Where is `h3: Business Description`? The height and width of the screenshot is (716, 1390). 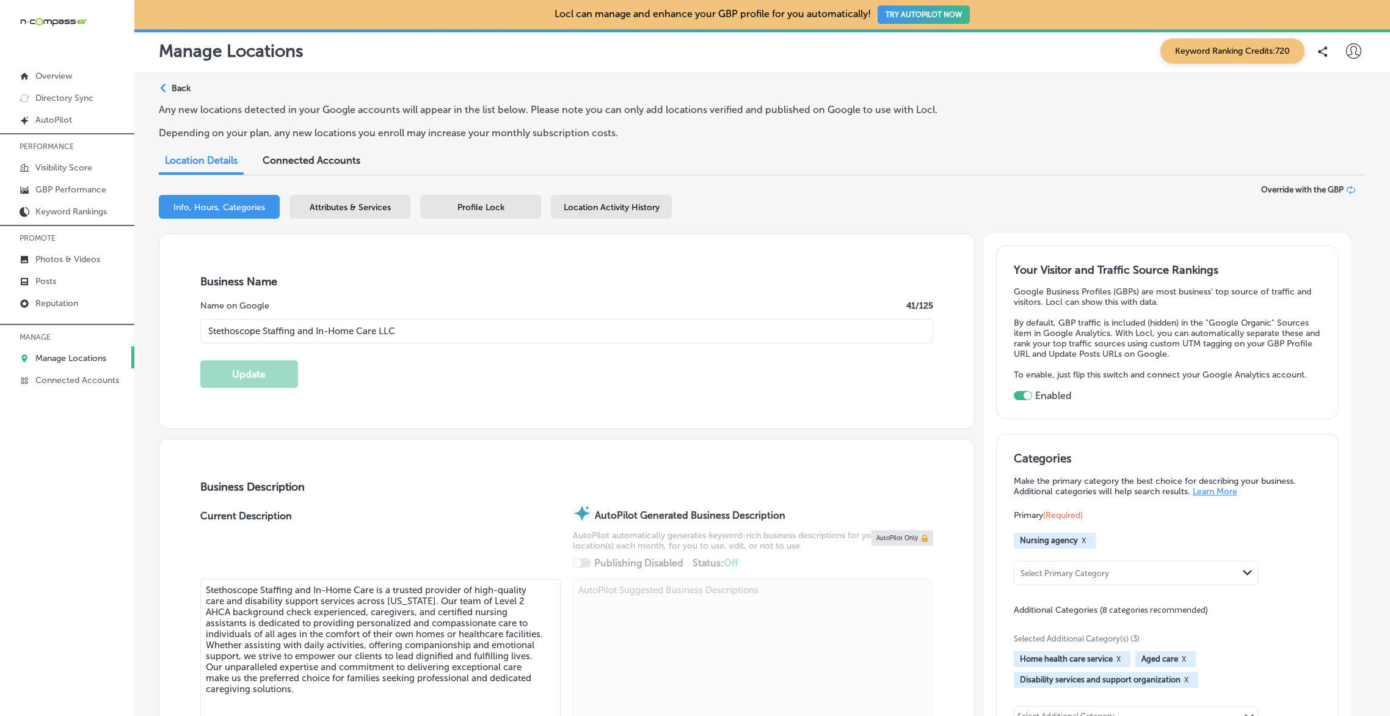
h3: Business Description is located at coordinates (567, 487).